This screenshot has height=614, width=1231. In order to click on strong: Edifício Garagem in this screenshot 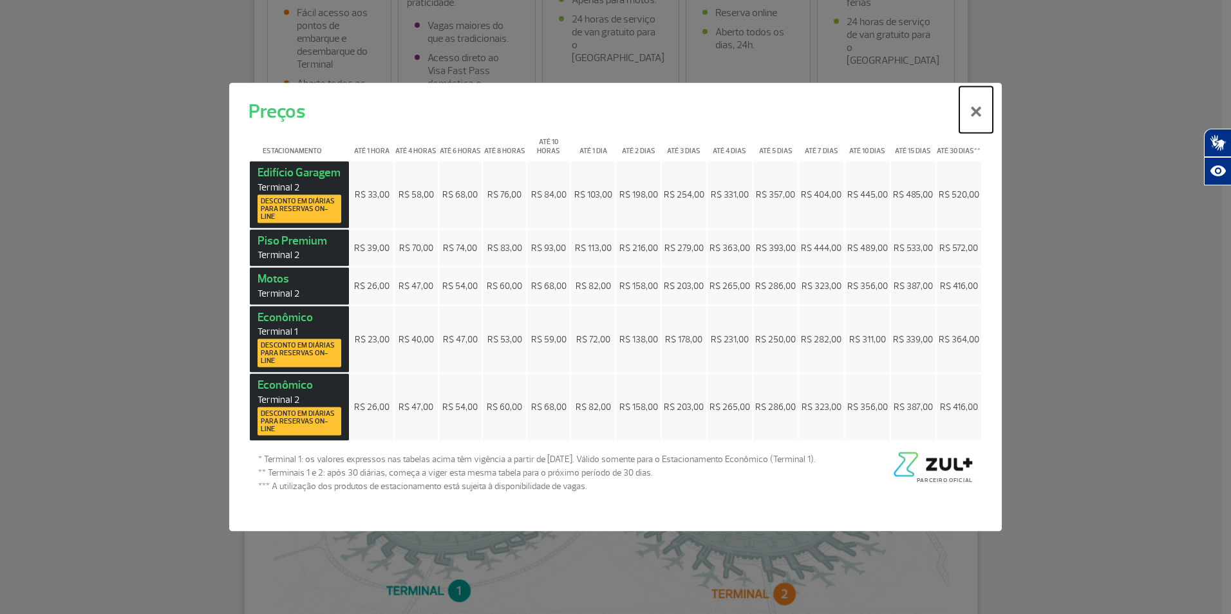, I will do `click(299, 194)`.